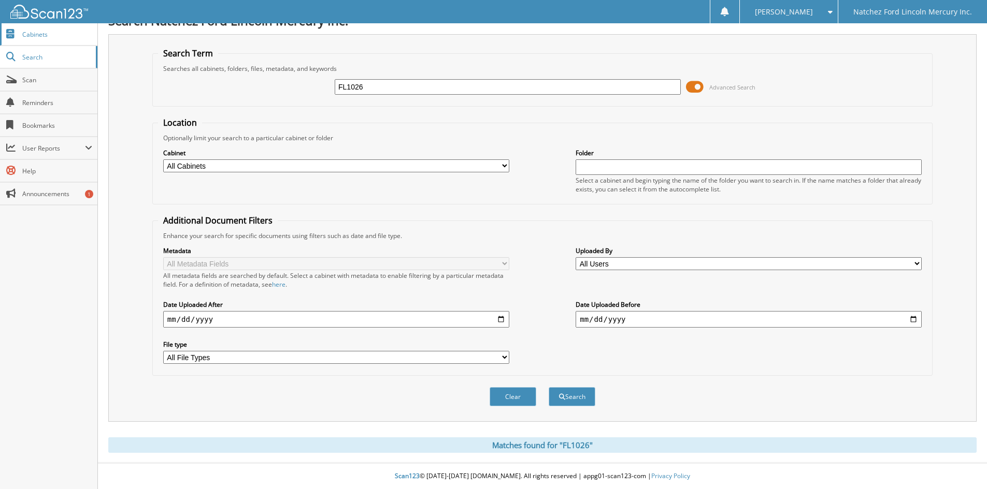 The width and height of the screenshot is (987, 489). I want to click on span: User Reports, so click(53, 148).